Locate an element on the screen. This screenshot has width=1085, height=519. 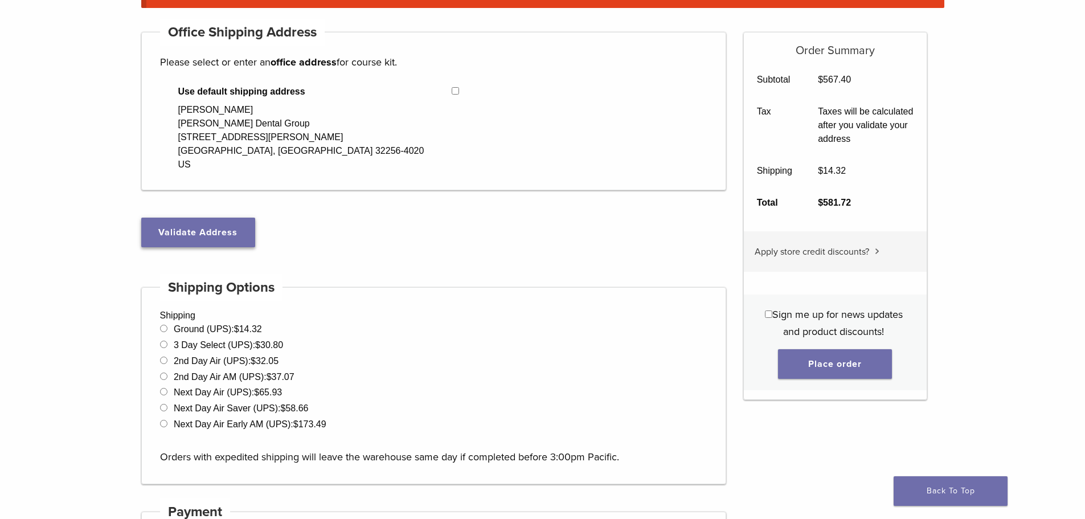
th: Tax is located at coordinates (775, 125).